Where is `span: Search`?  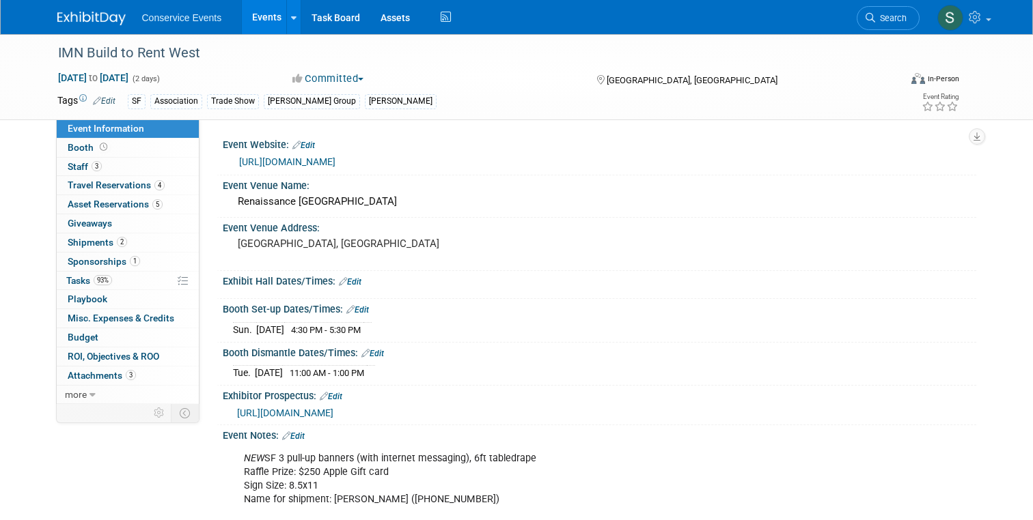 span: Search is located at coordinates (891, 18).